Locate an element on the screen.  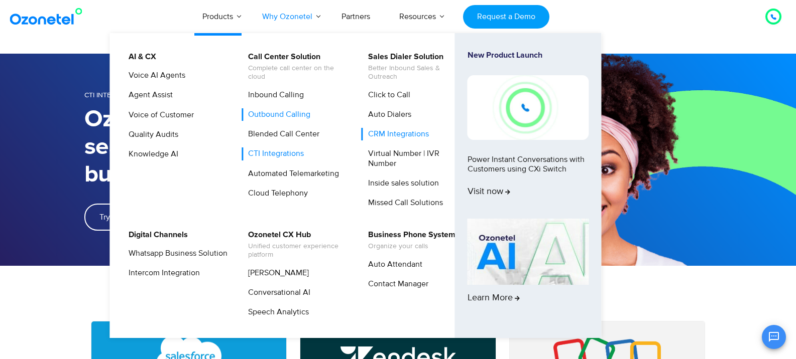
a: Ozonetel CX HubUnified customer experience platform is located at coordinates (295, 245).